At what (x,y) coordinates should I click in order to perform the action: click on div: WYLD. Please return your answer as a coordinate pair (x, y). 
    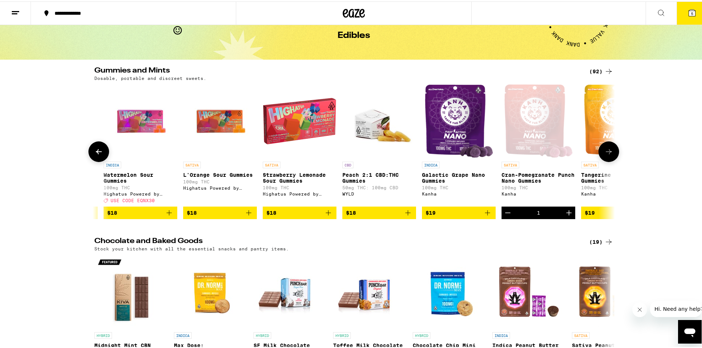
    Looking at the image, I should click on (379, 192).